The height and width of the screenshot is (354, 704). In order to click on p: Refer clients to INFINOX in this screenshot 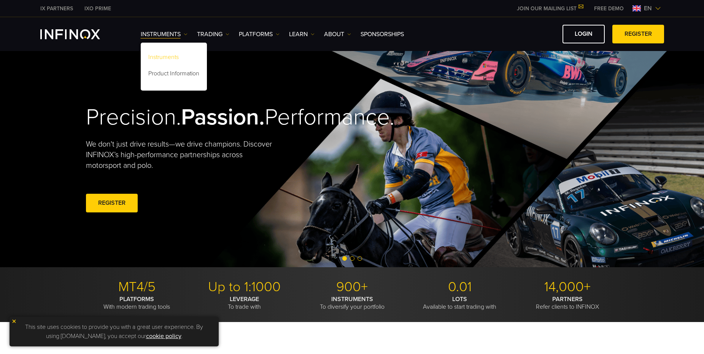, I will do `click(568, 303)`.